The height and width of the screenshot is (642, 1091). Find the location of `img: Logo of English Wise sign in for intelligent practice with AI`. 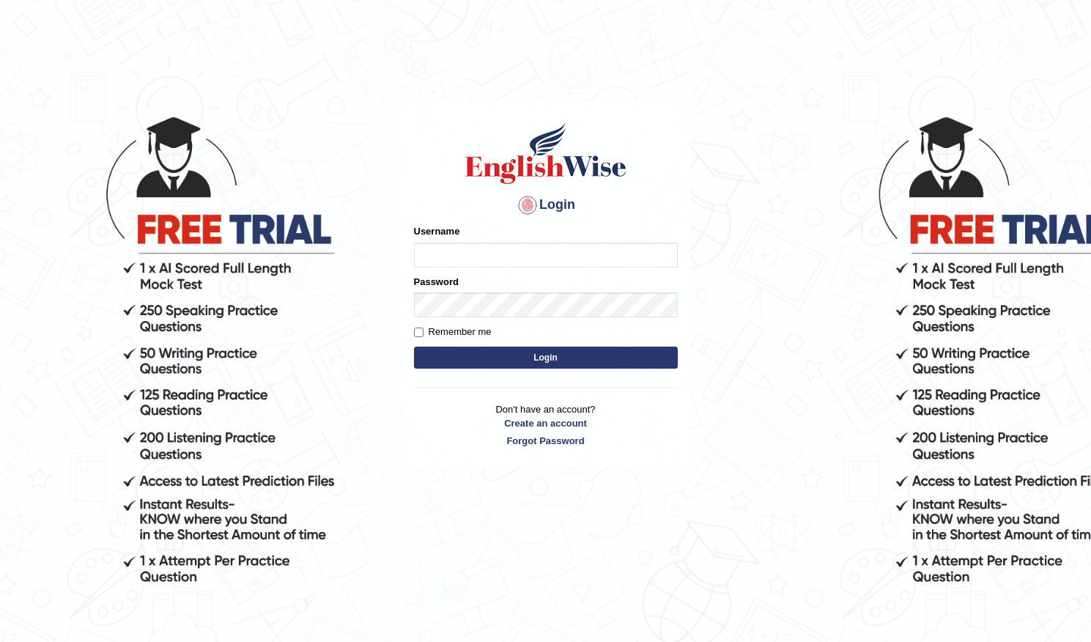

img: Logo of English Wise sign in for intelligent practice with AI is located at coordinates (546, 153).